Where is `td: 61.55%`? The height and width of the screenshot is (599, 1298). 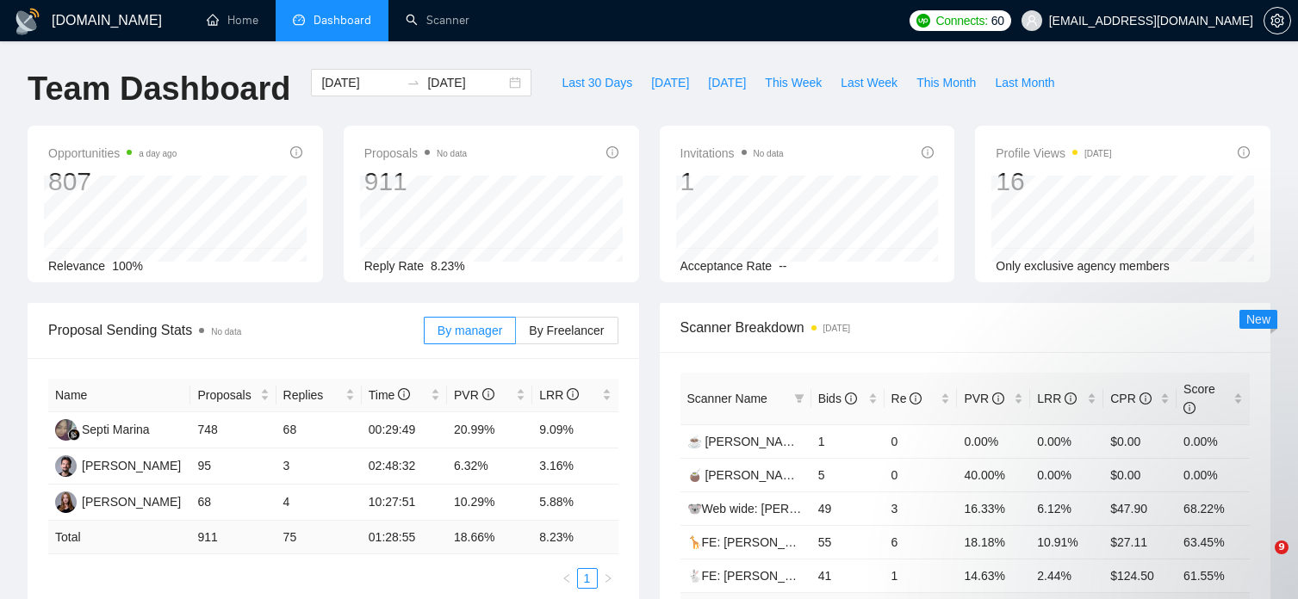
td: 61.55% is located at coordinates (1212, 575).